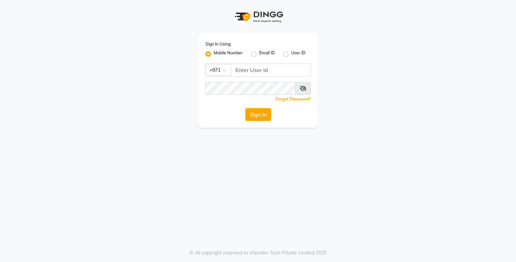 The width and height of the screenshot is (516, 262). I want to click on label: Mobile Number, so click(228, 54).